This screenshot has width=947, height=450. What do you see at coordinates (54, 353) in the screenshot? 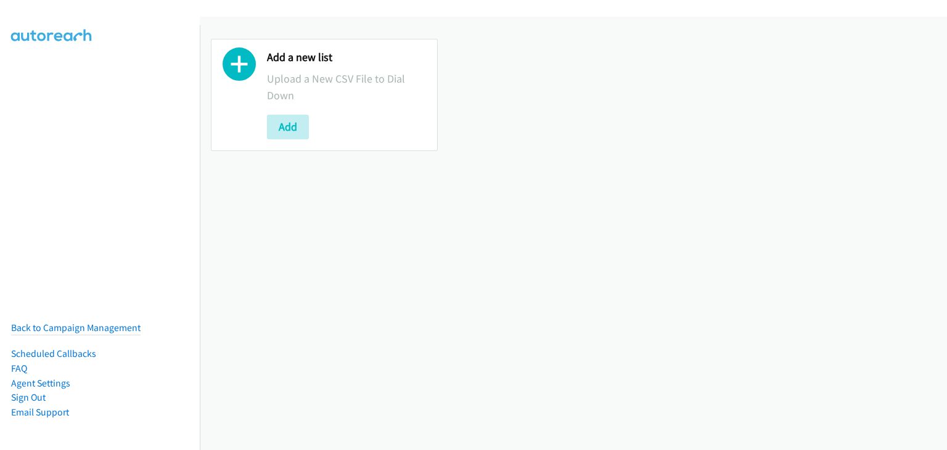
I see `a: Scheduled Callbacks` at bounding box center [54, 353].